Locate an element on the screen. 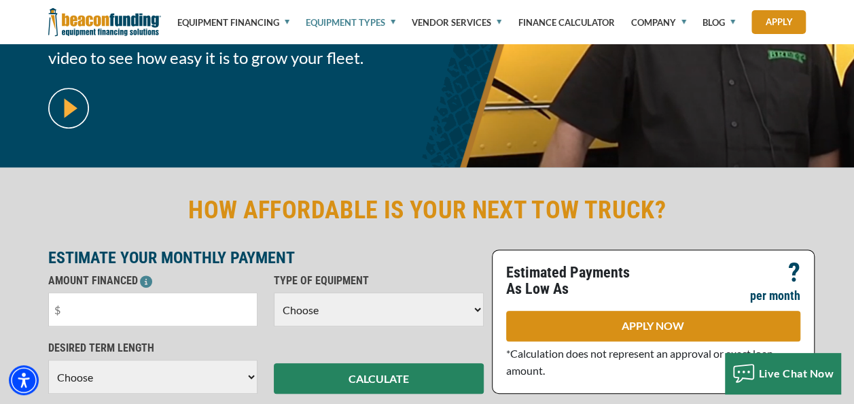 The height and width of the screenshot is (404, 854). p: AMOUNT FINANCED is located at coordinates (153, 281).